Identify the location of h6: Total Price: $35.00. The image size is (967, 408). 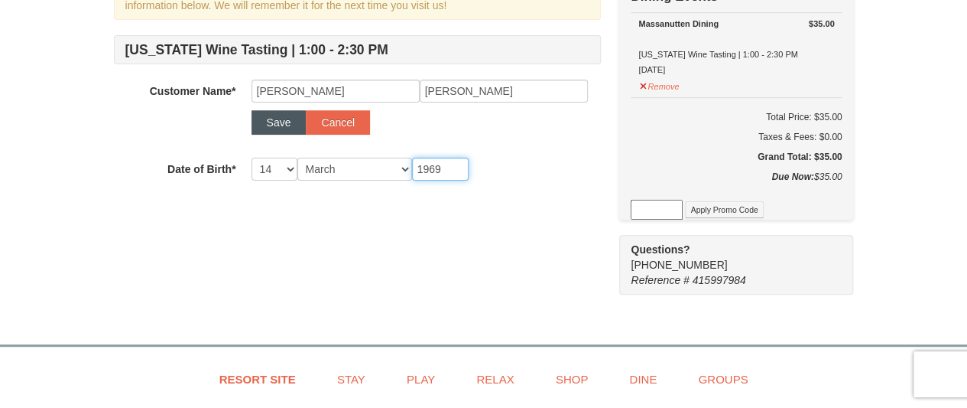
(736, 117).